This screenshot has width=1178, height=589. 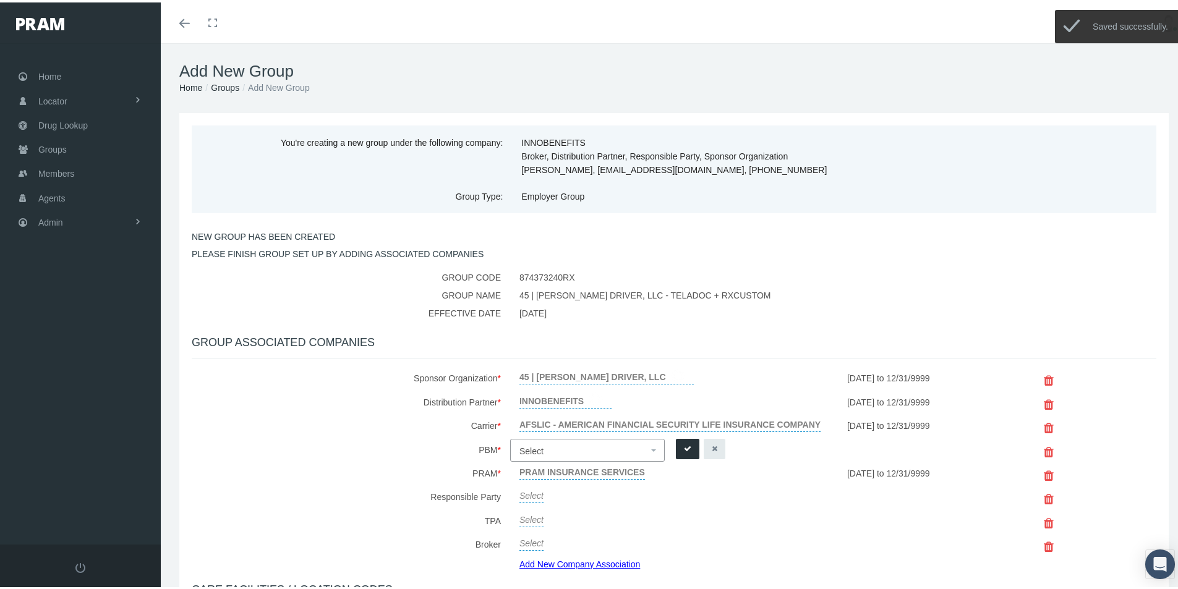 What do you see at coordinates (350, 194) in the screenshot?
I see `label: Group Type:` at bounding box center [350, 194].